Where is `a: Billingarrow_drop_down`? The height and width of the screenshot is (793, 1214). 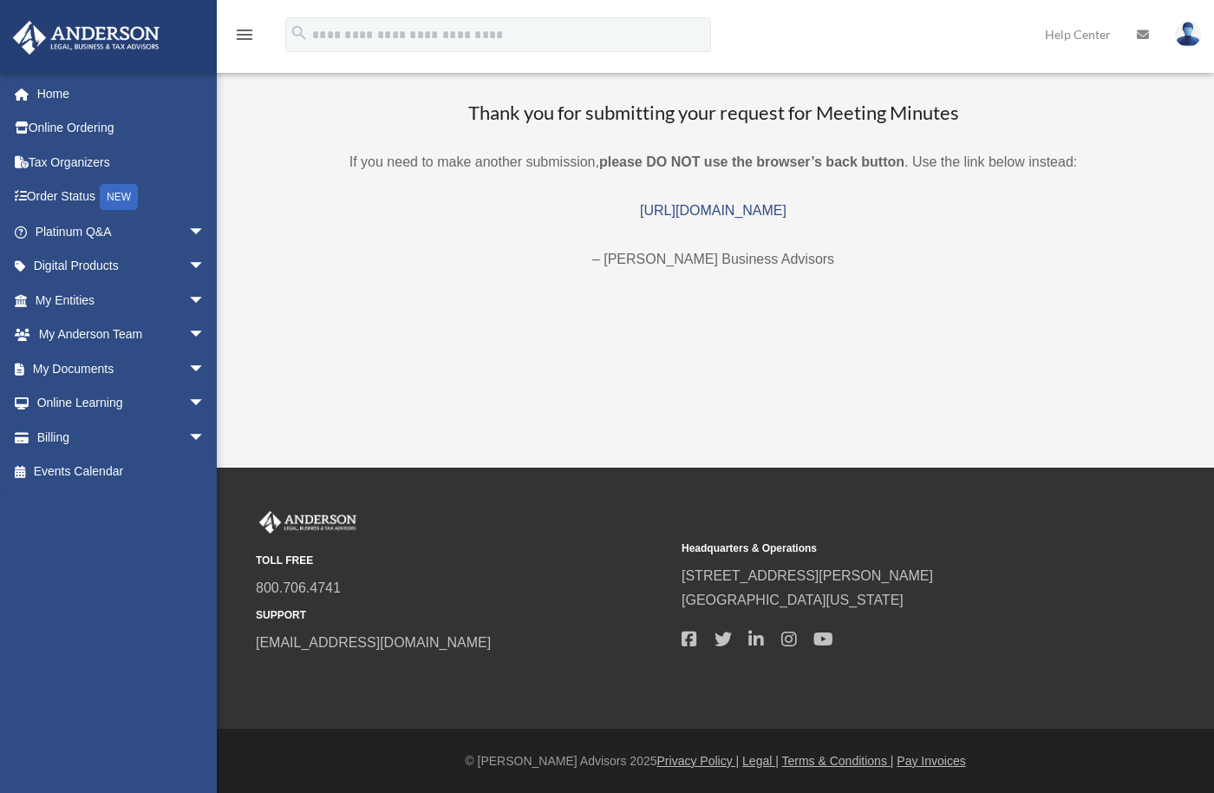
a: Billingarrow_drop_down is located at coordinates (121, 437).